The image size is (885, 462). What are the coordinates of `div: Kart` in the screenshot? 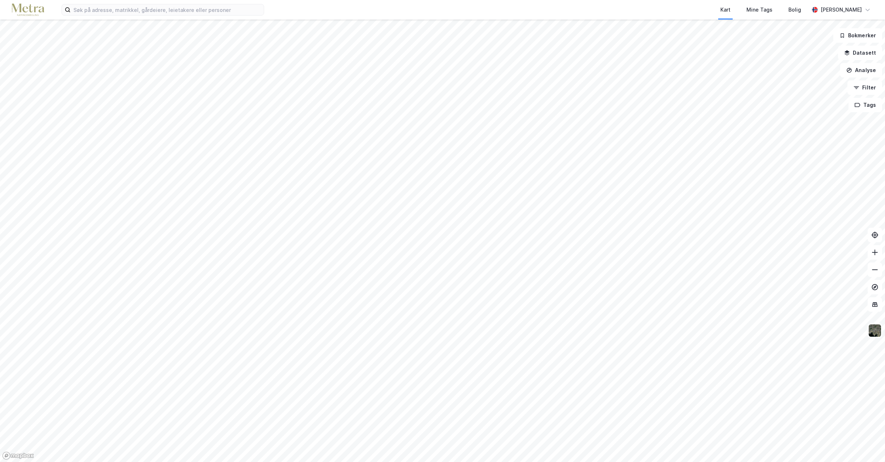 It's located at (725, 10).